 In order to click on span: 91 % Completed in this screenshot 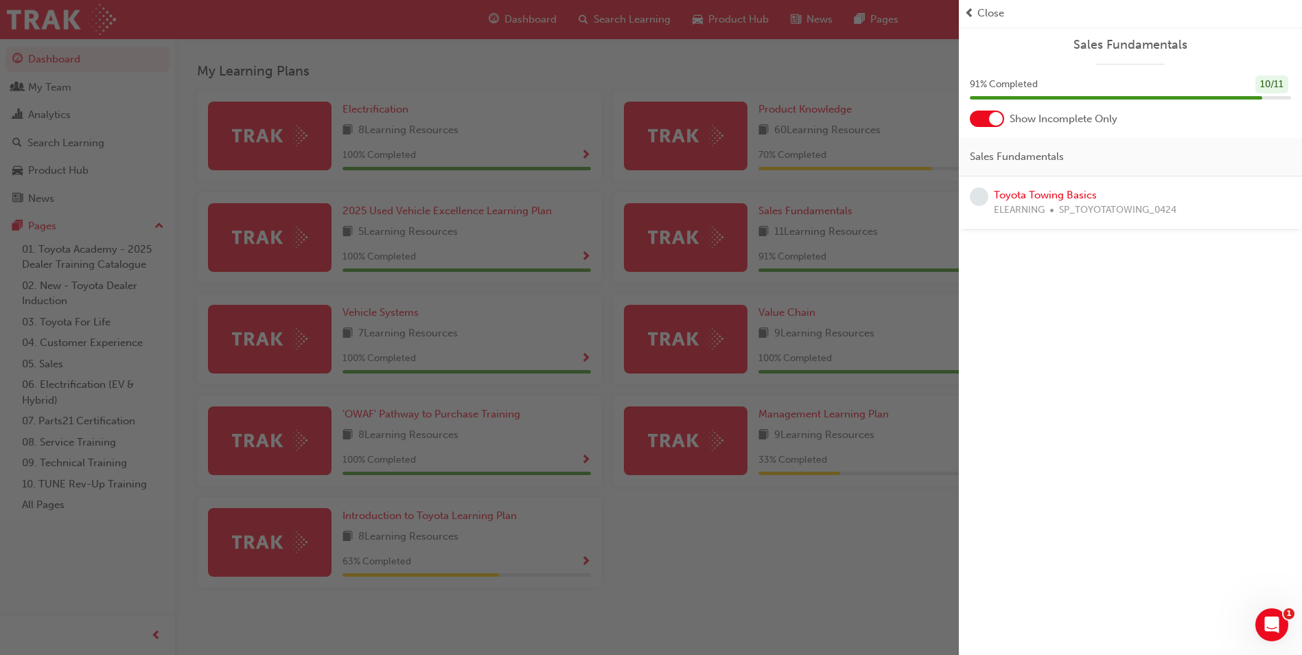, I will do `click(1003, 84)`.